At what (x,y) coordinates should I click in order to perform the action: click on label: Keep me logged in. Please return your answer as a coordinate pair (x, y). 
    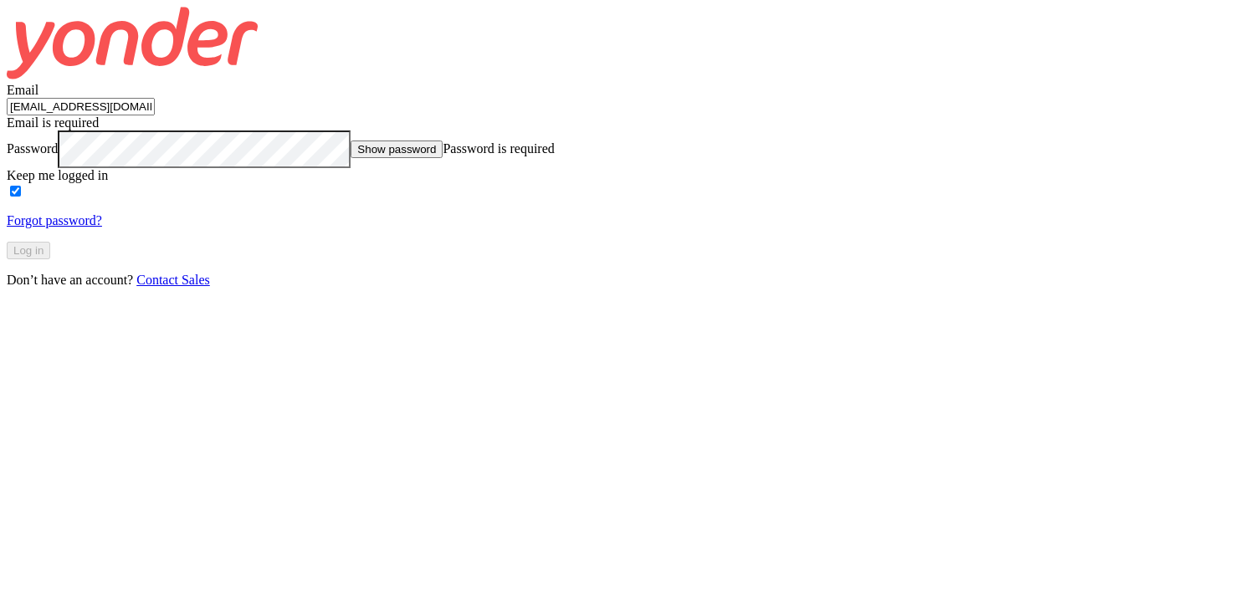
    Looking at the image, I should click on (57, 175).